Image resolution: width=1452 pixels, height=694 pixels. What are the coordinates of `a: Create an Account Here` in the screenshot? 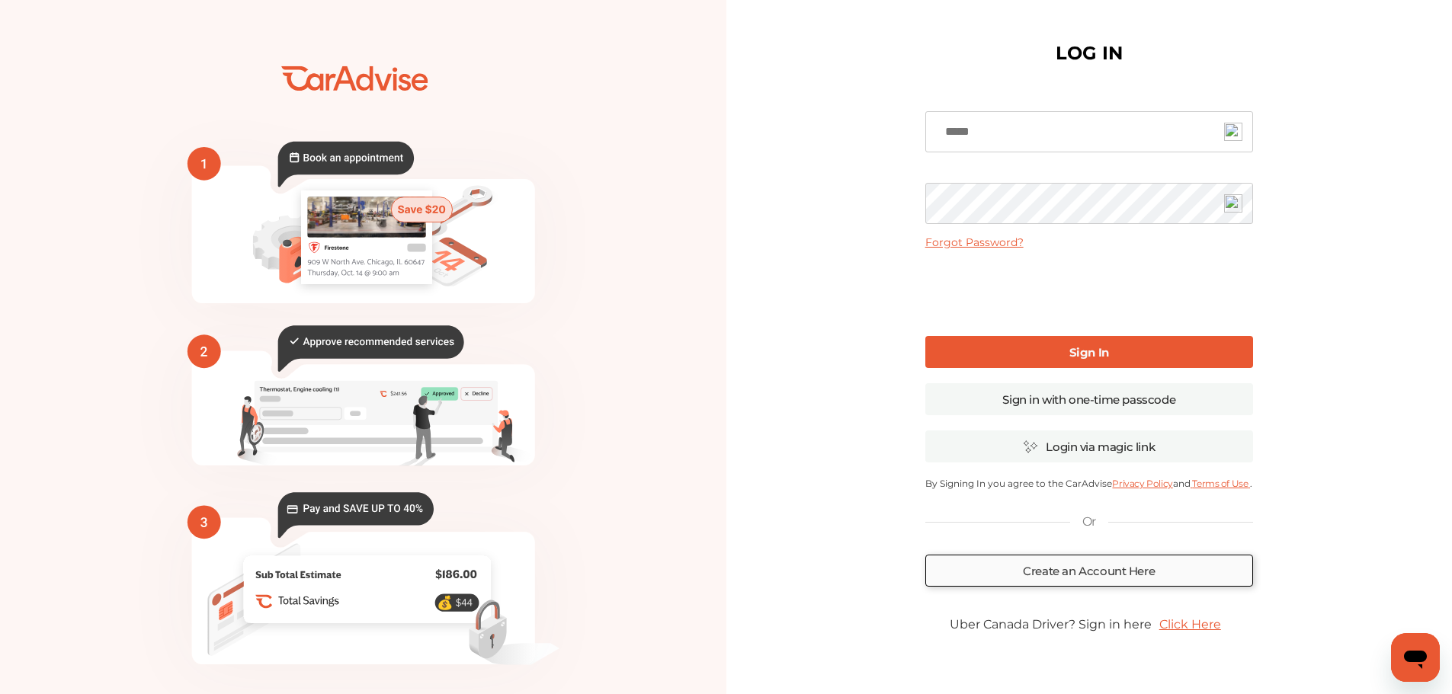 It's located at (1089, 571).